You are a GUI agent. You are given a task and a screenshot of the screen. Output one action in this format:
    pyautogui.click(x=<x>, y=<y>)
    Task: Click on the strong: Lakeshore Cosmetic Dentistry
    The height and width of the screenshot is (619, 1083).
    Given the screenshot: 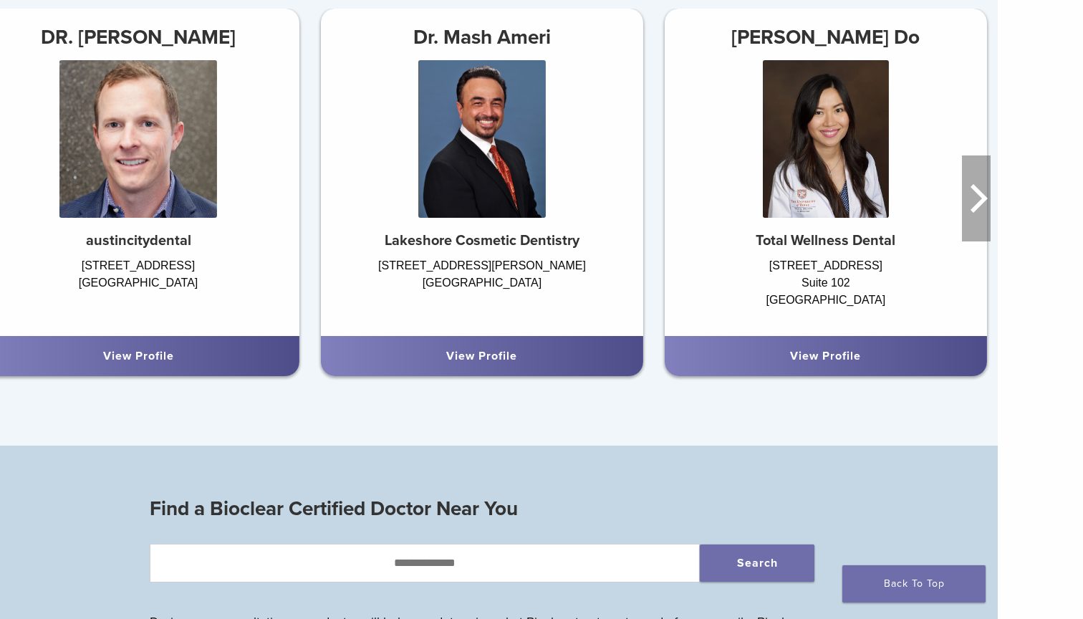 What is the action you would take?
    pyautogui.click(x=482, y=241)
    